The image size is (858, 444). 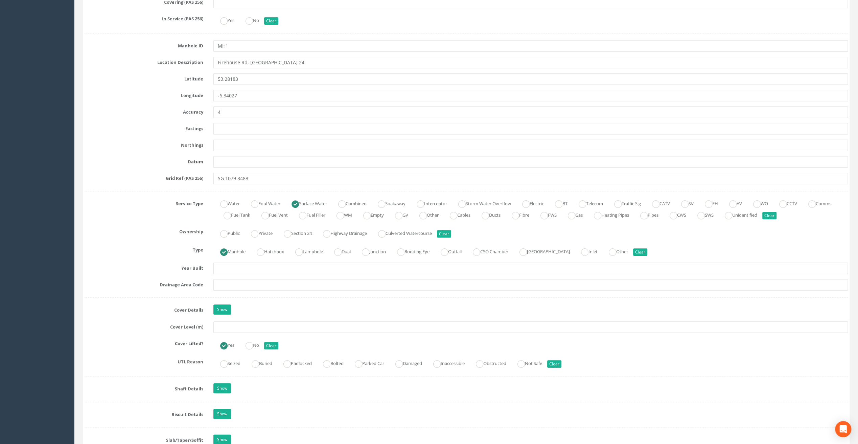 What do you see at coordinates (144, 231) in the screenshot?
I see `label: Ownership` at bounding box center [144, 231].